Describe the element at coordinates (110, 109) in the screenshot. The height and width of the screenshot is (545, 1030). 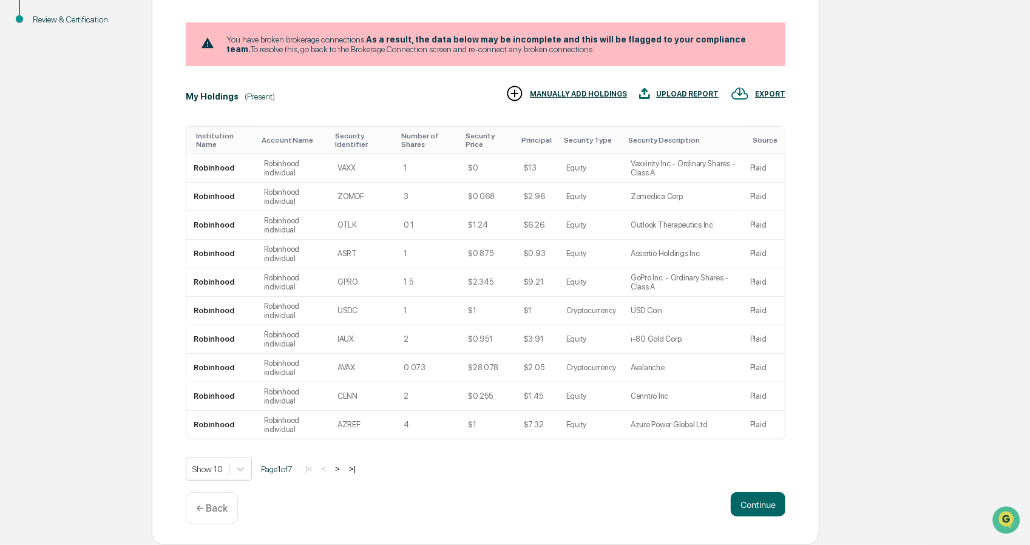
I see `div: We're available if you need us!` at that location.